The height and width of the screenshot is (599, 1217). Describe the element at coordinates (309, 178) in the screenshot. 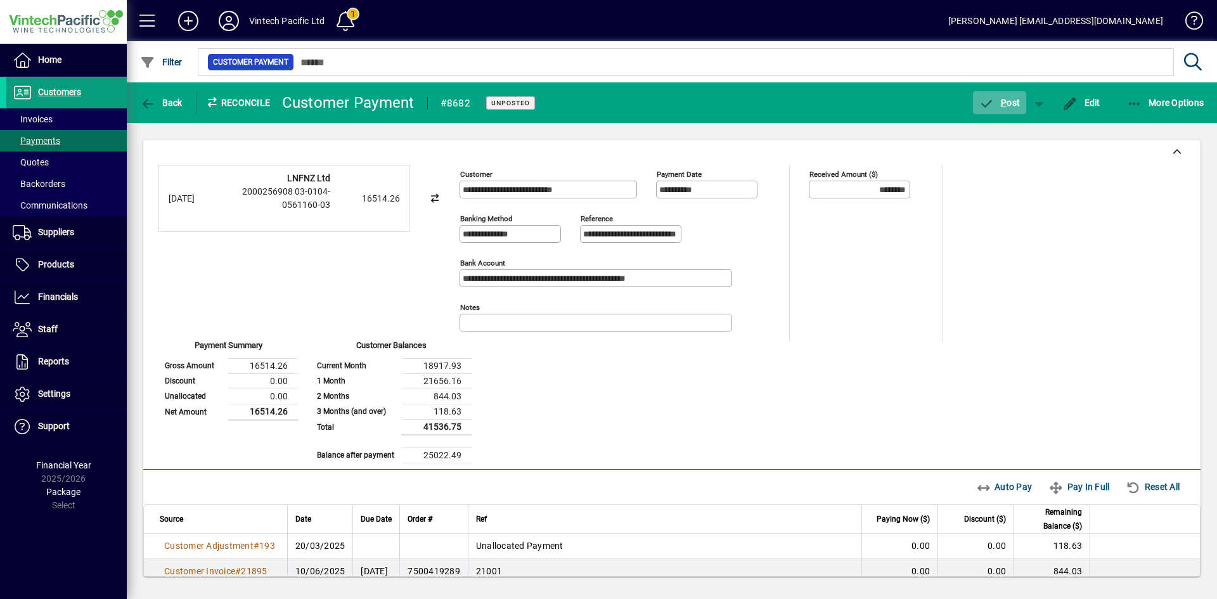

I see `strong: LNFNZ Ltd` at that location.